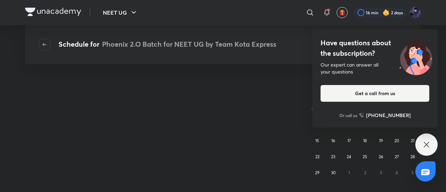 The image size is (446, 192). What do you see at coordinates (412, 140) in the screenshot?
I see `abbr: June 21, 2025` at bounding box center [412, 140].